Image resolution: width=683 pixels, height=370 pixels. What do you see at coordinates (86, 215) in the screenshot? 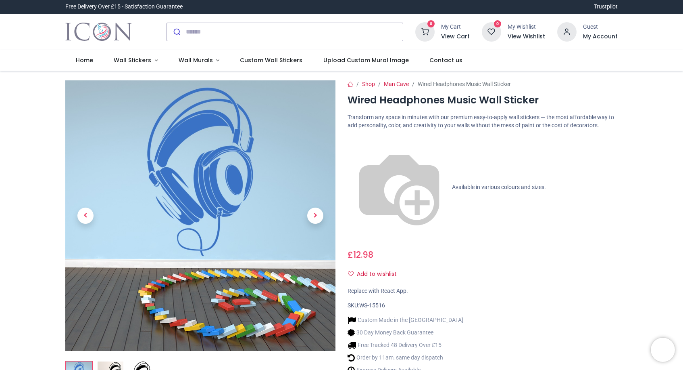
I see `span: Previous` at bounding box center [86, 215].